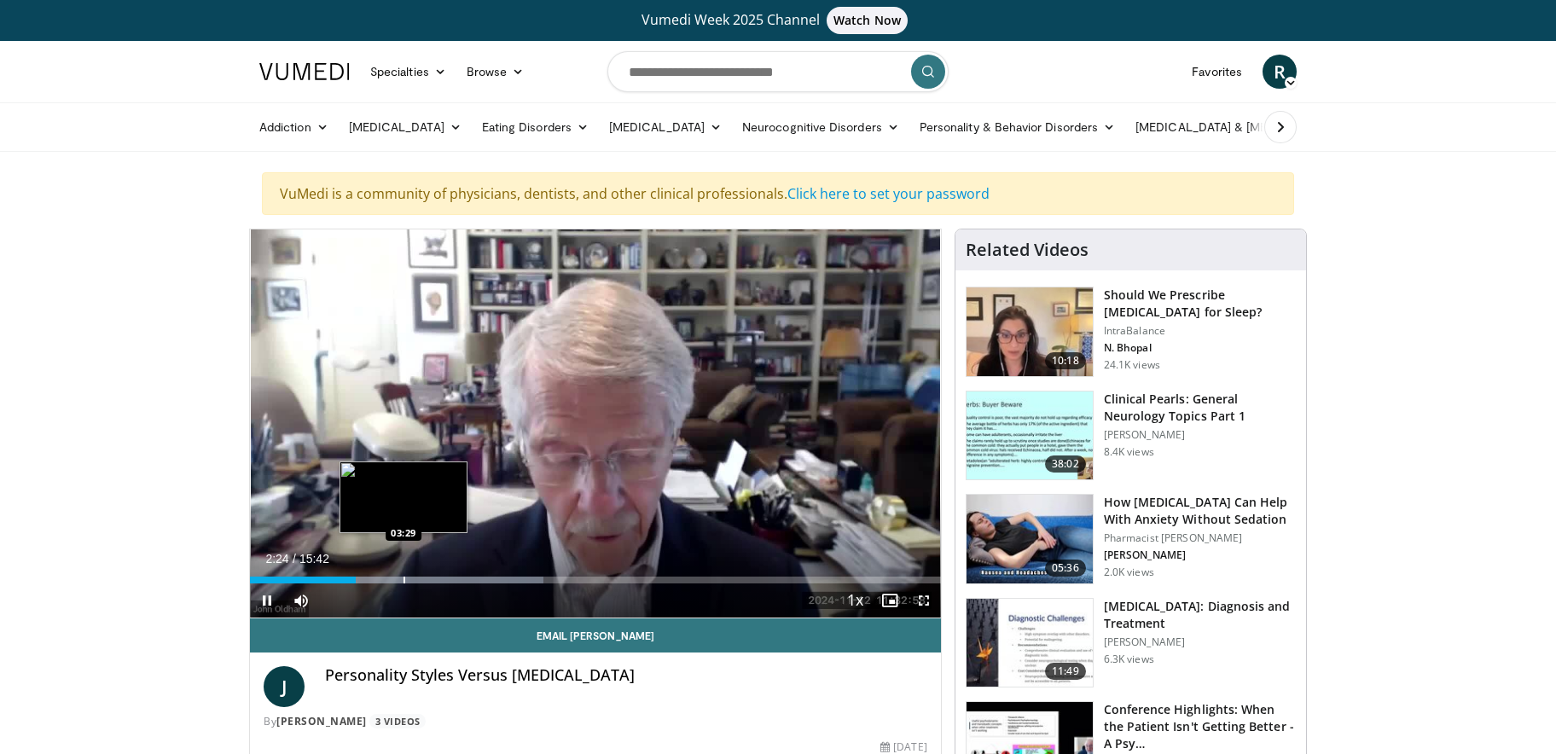  What do you see at coordinates (1128, 452) in the screenshot?
I see `p: 8.4K views` at bounding box center [1128, 452].